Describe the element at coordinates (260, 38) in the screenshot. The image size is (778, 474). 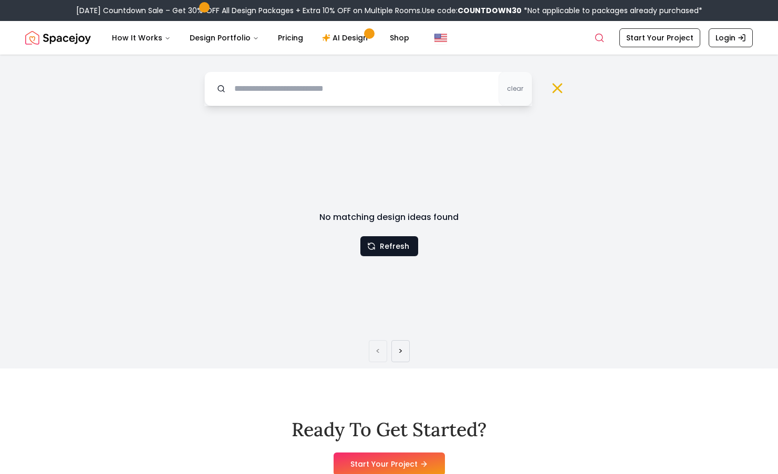
I see `nav: Main` at that location.